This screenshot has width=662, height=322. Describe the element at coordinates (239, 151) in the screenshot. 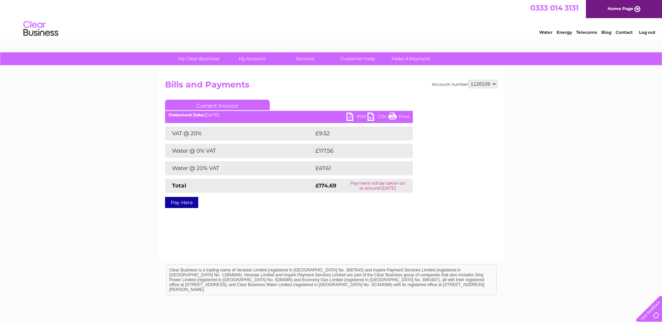

I see `td: Water @ 0% VAT` at that location.